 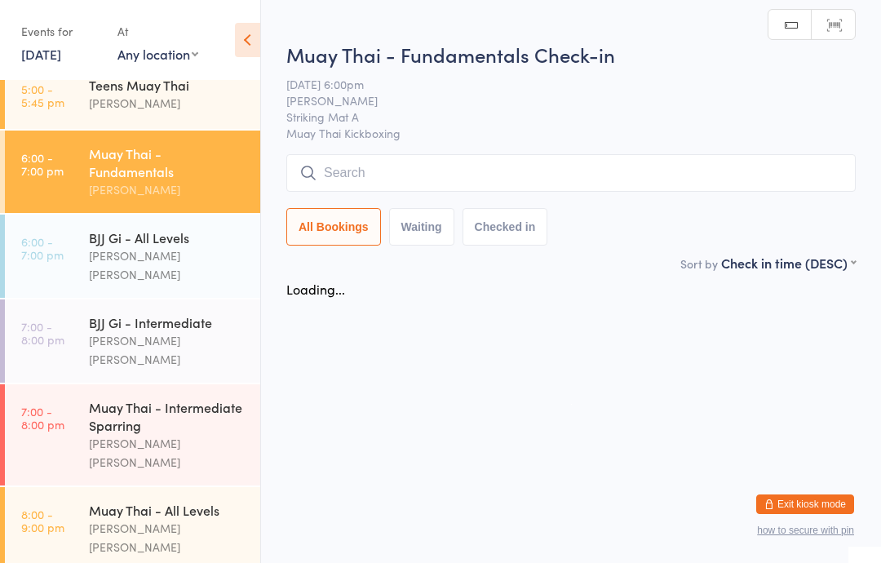 I want to click on button: All Bookings, so click(x=334, y=227).